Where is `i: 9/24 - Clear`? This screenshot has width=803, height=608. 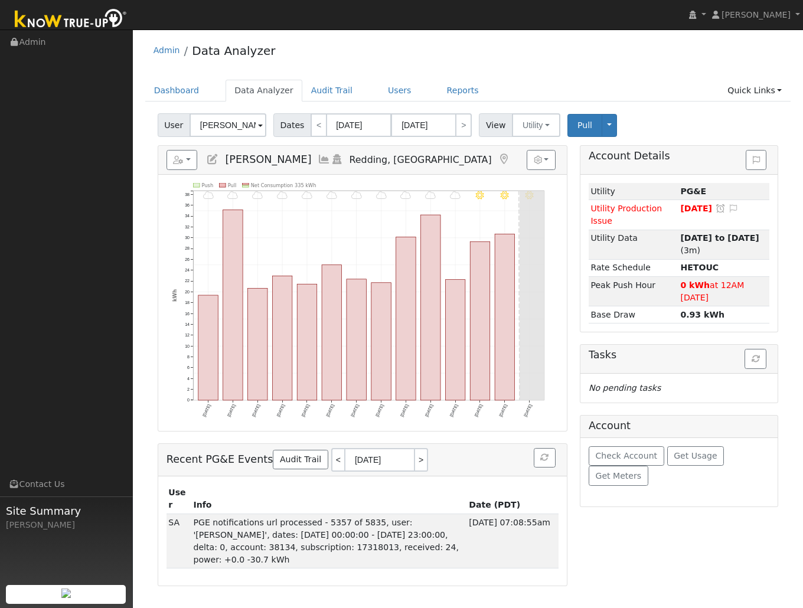
i: 9/24 - Clear is located at coordinates (505, 195).